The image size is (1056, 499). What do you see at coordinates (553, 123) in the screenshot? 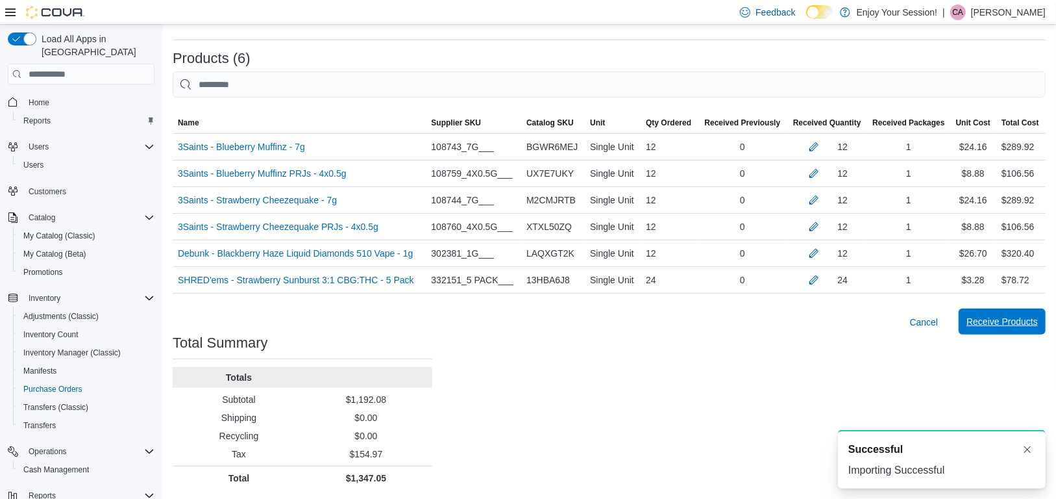
I see `button: Catalog SKU` at bounding box center [553, 123].